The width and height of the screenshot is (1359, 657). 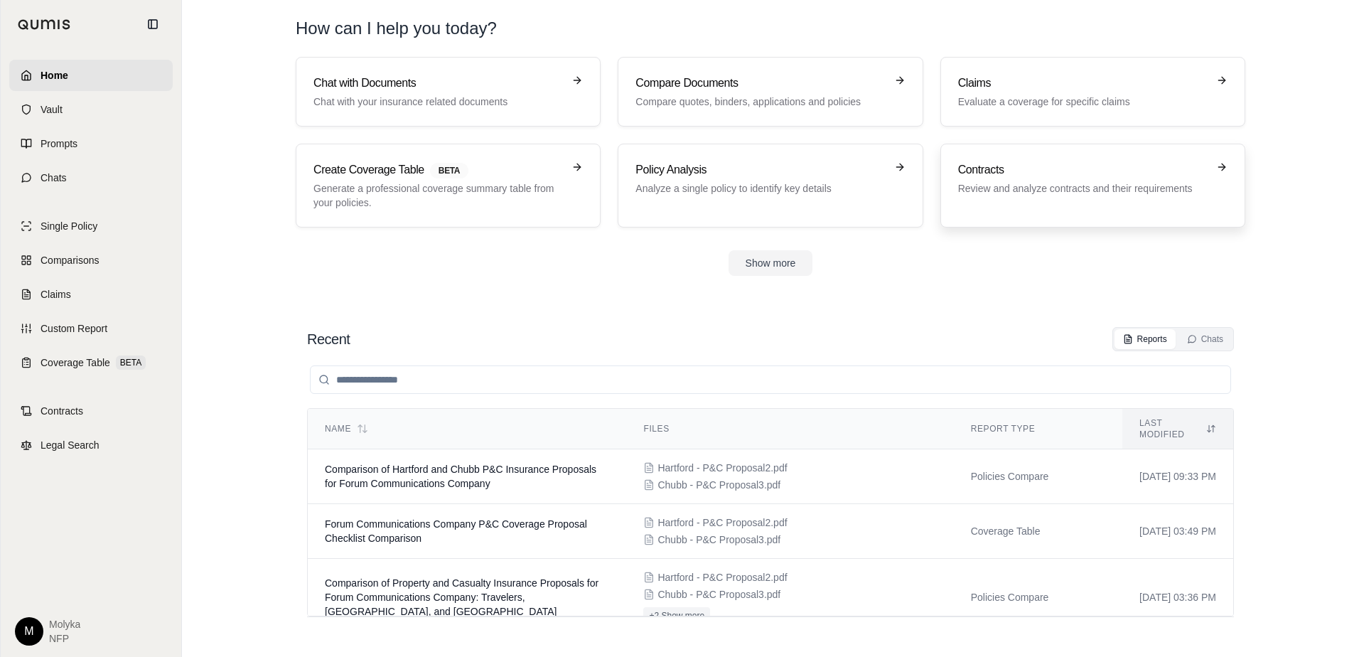 What do you see at coordinates (1037, 428) in the screenshot?
I see `th: Report Type` at bounding box center [1037, 428].